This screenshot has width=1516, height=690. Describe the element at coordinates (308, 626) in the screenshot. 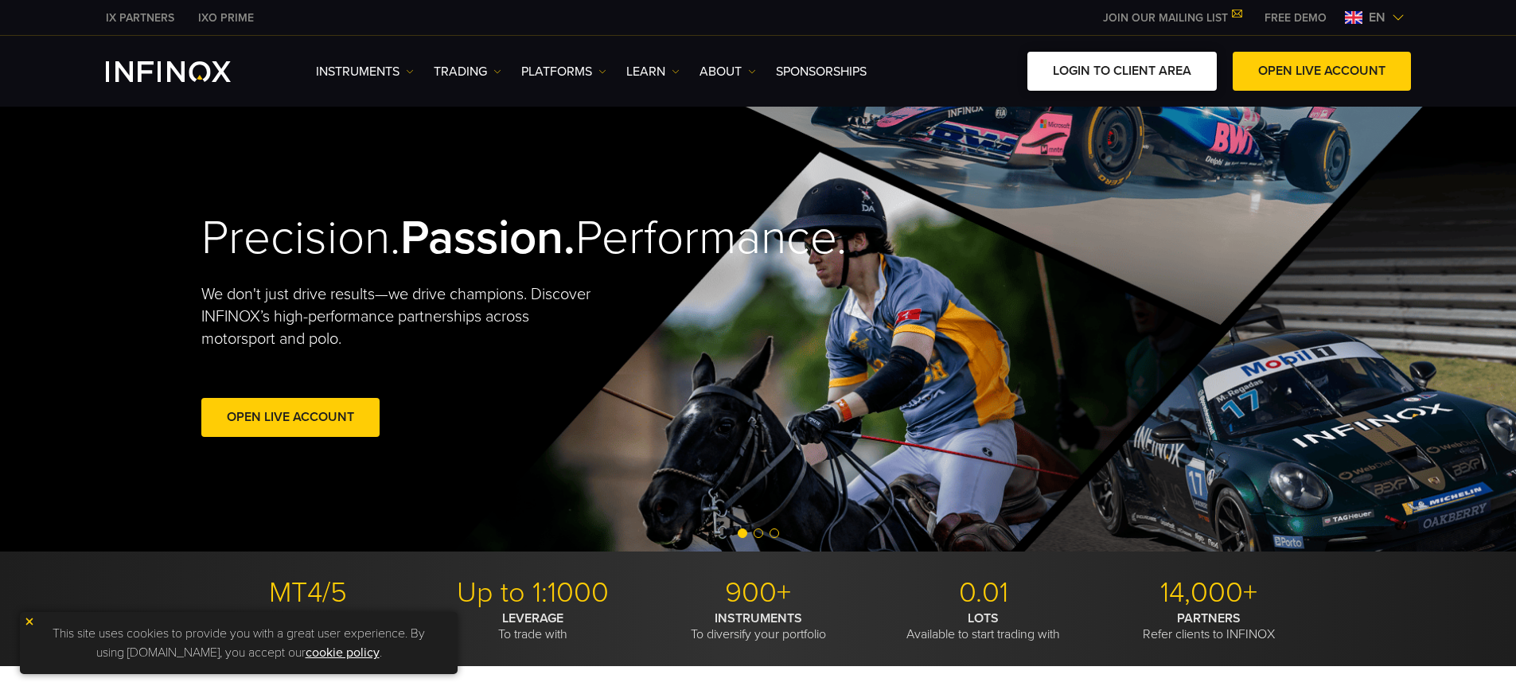

I see `p: With modern trading tools` at that location.